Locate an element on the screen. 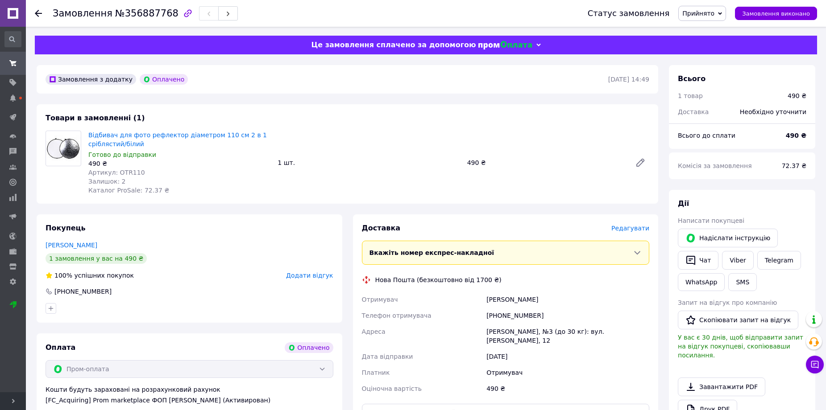  span: Артикул: OTR110 is located at coordinates (116, 173).